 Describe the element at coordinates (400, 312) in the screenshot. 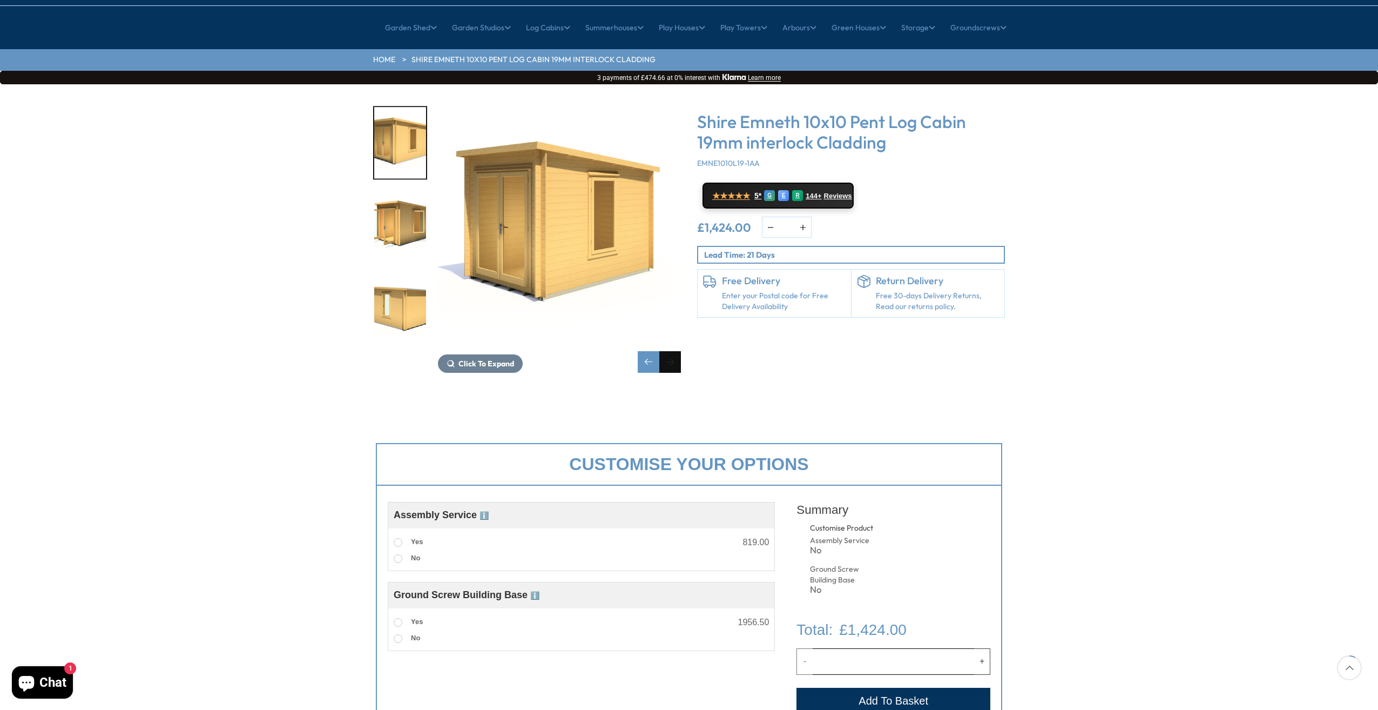

I see `img: Emneth_2990g209010gx719mm-135_c7b87411-a1c3-4ffd-9303-e189568ec578_200x200.jpg` at that location.